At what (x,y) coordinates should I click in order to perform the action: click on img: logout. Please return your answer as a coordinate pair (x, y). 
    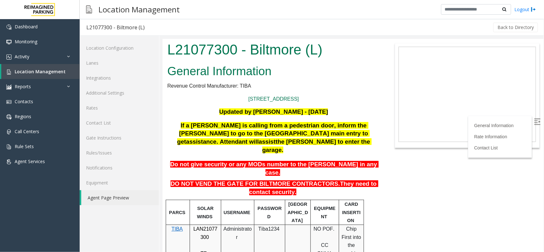
    Looking at the image, I should click on (534, 9).